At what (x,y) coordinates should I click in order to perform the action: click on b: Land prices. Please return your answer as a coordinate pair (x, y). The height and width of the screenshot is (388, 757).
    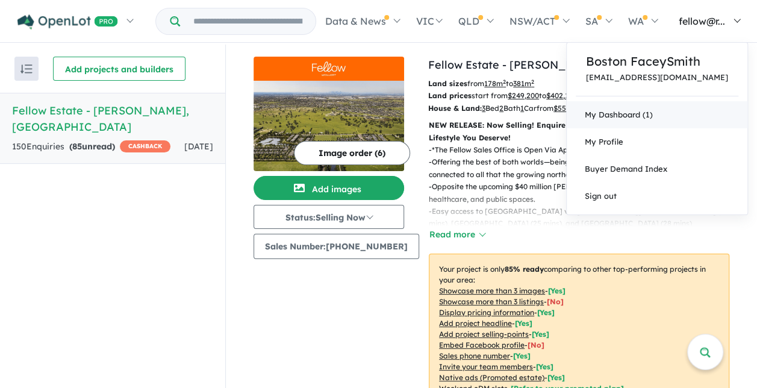
    Looking at the image, I should click on (450, 95).